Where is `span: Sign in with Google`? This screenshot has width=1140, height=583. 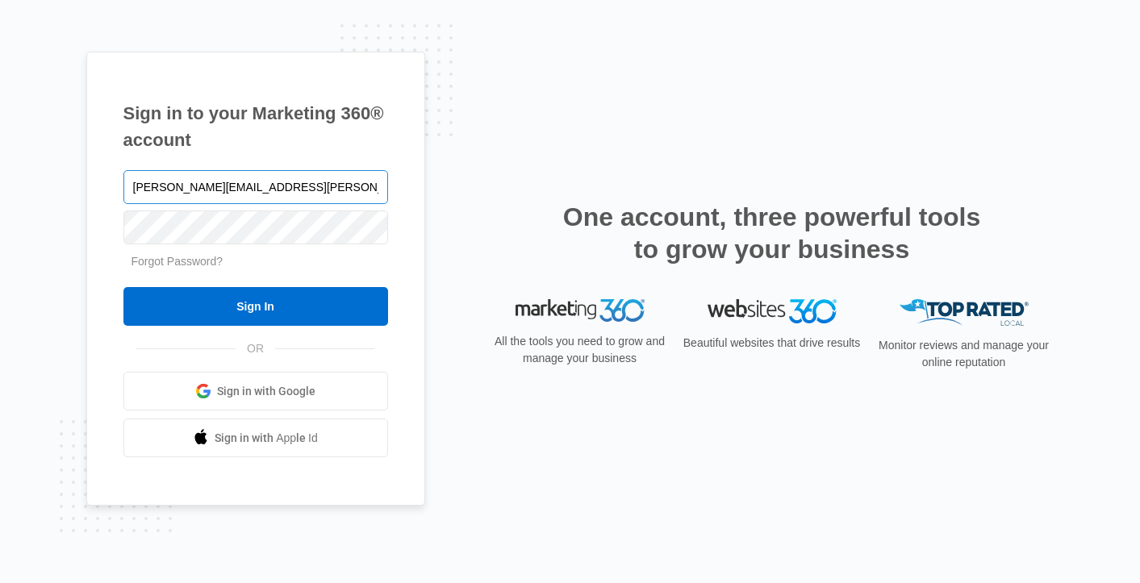
span: Sign in with Google is located at coordinates (266, 391).